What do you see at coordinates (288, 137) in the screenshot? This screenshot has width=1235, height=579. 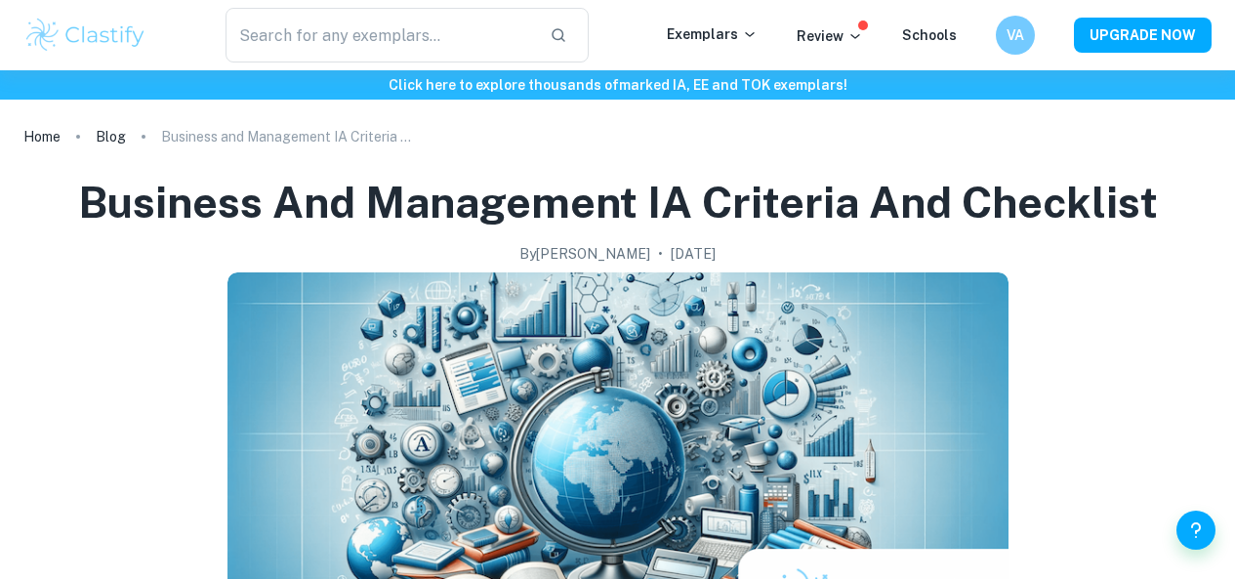 I see `p: Business and Management IA Criteria and Checklist` at bounding box center [288, 137].